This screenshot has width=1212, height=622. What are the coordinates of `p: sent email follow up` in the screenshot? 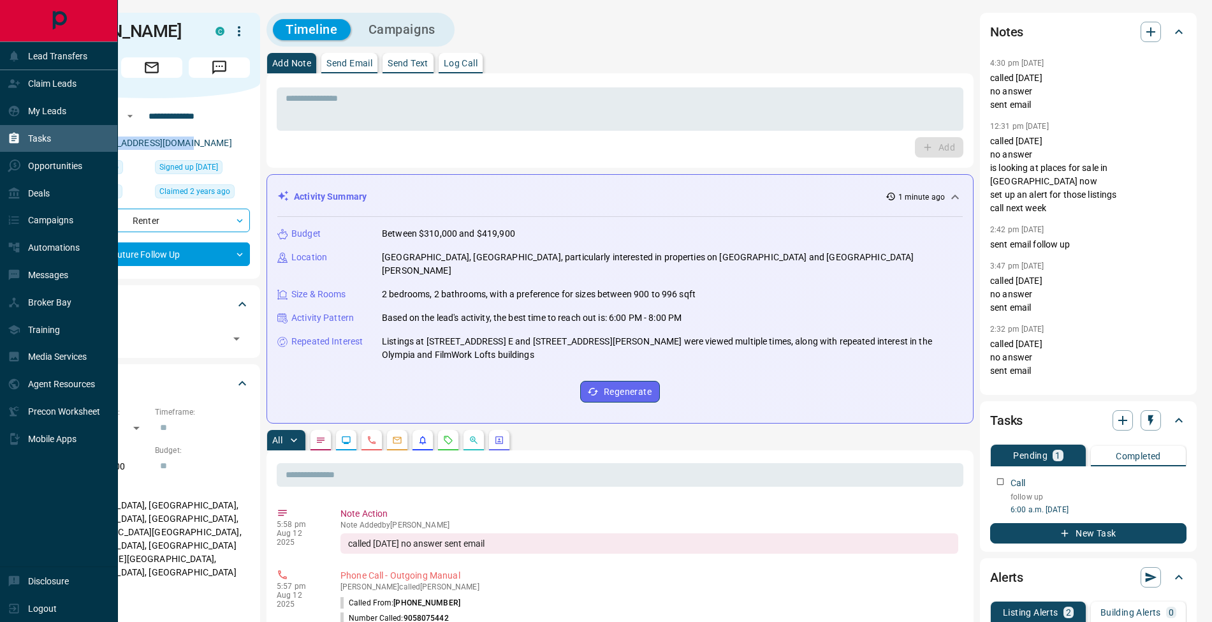 It's located at (1089, 244).